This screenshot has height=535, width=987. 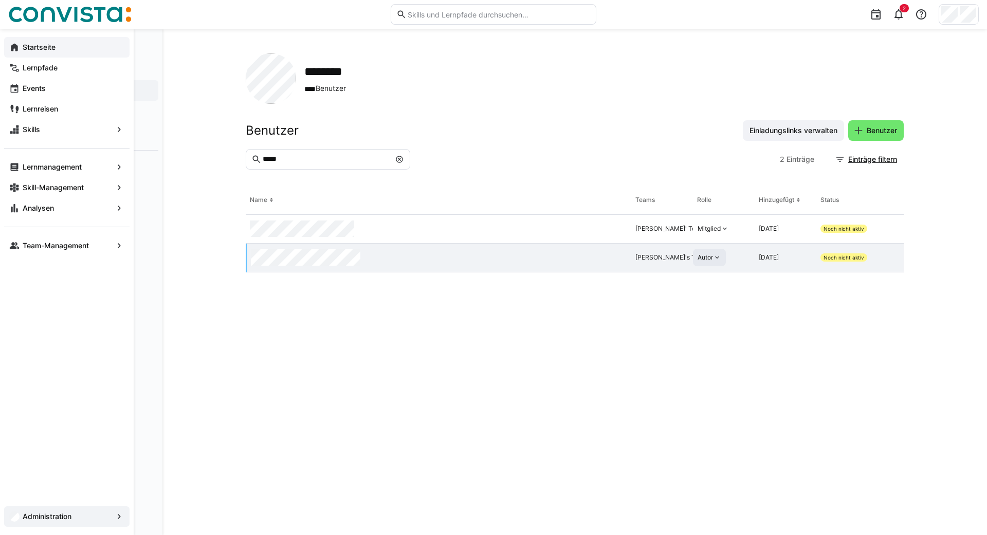 What do you see at coordinates (259, 200) in the screenshot?
I see `div: Name` at bounding box center [259, 200].